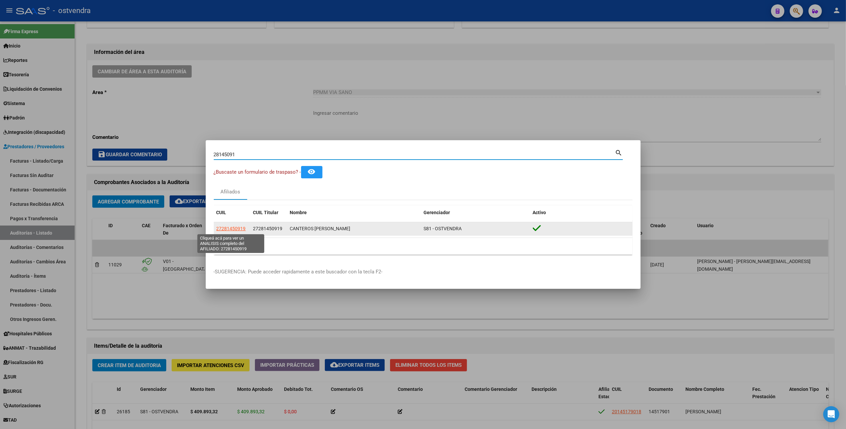  Describe the element at coordinates (619, 152) in the screenshot. I see `mat-icon: search` at that location.